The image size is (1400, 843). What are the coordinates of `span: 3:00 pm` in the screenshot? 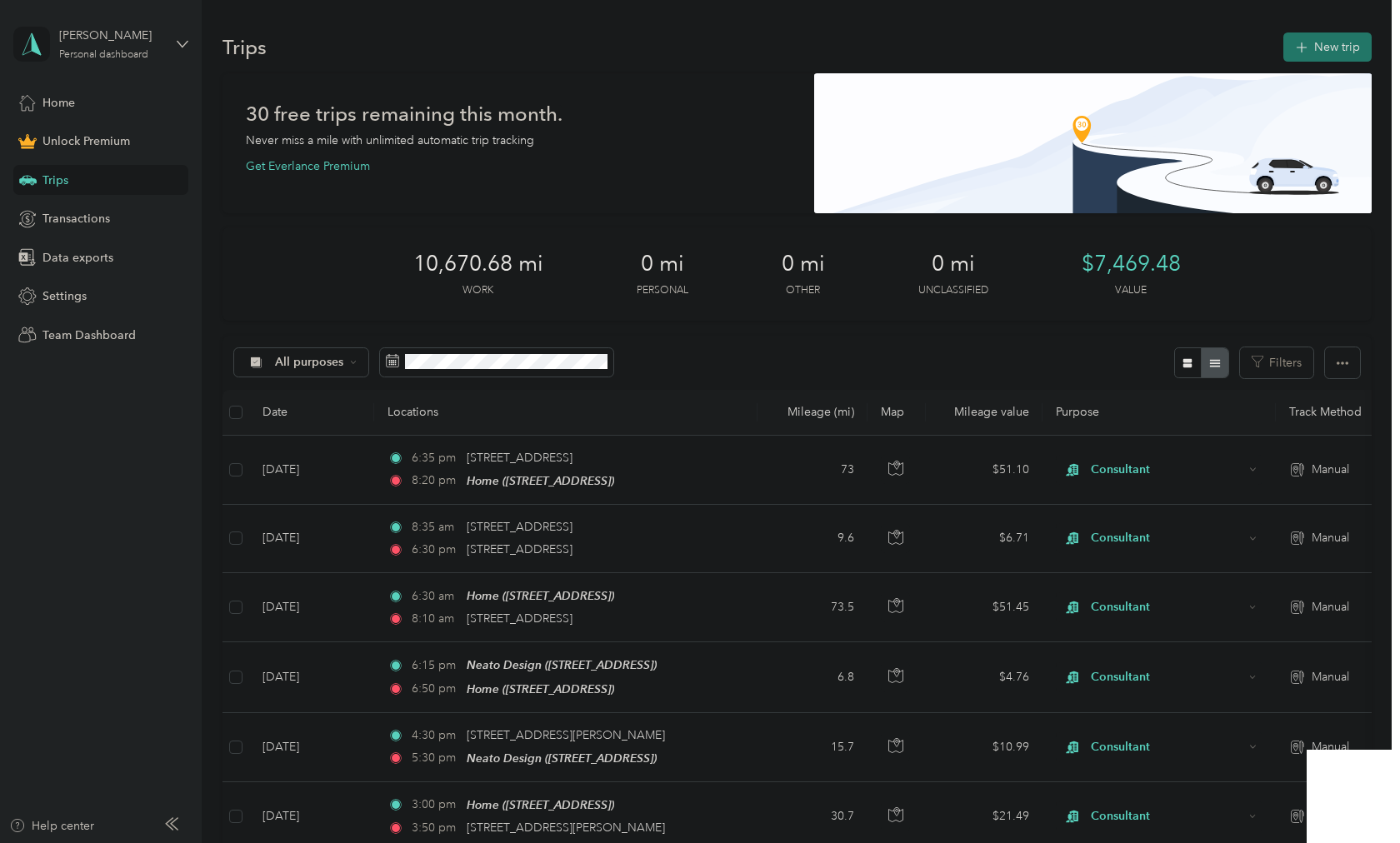 It's located at (435, 804).